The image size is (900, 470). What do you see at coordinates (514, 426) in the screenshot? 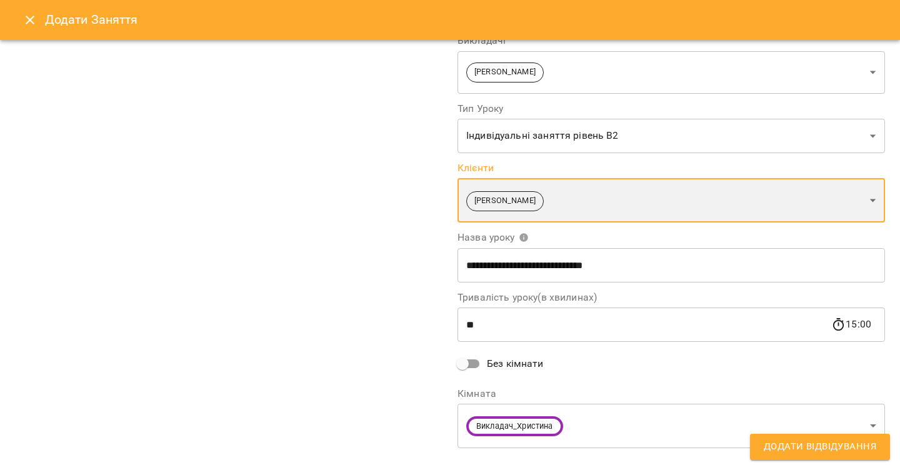
I see `span: Викладач_Христина` at bounding box center [514, 426].